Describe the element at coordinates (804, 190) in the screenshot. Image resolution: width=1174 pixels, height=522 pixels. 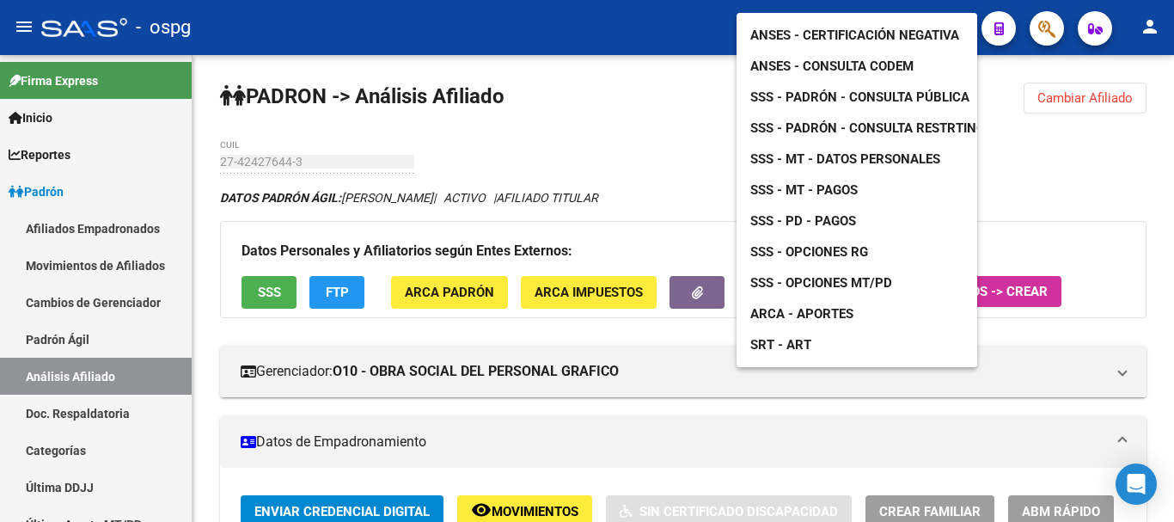
I see `a: SSS - MT - Pagos` at that location.